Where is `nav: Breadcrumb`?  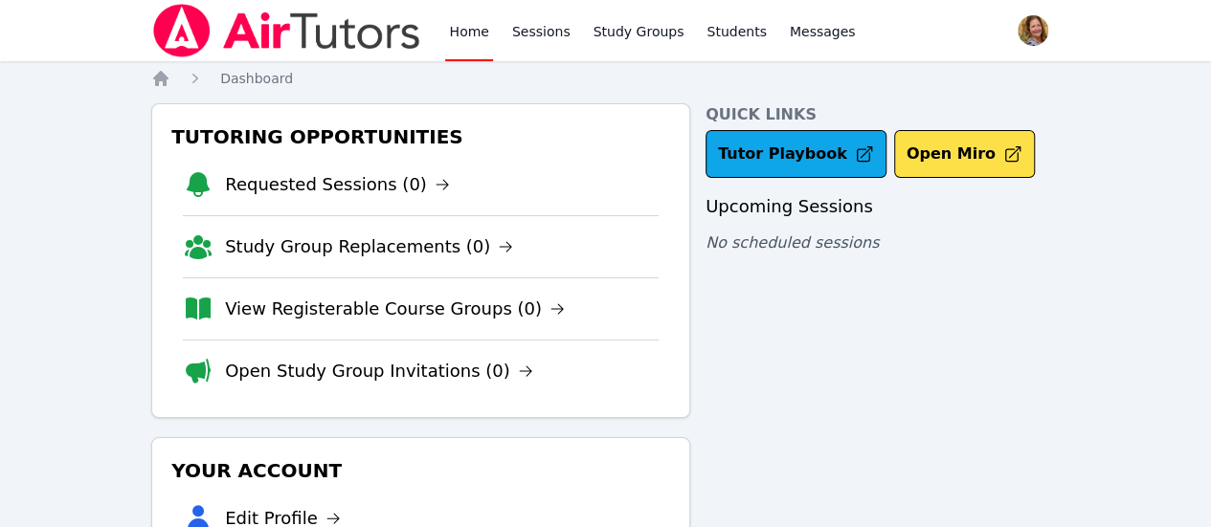 nav: Breadcrumb is located at coordinates (605, 78).